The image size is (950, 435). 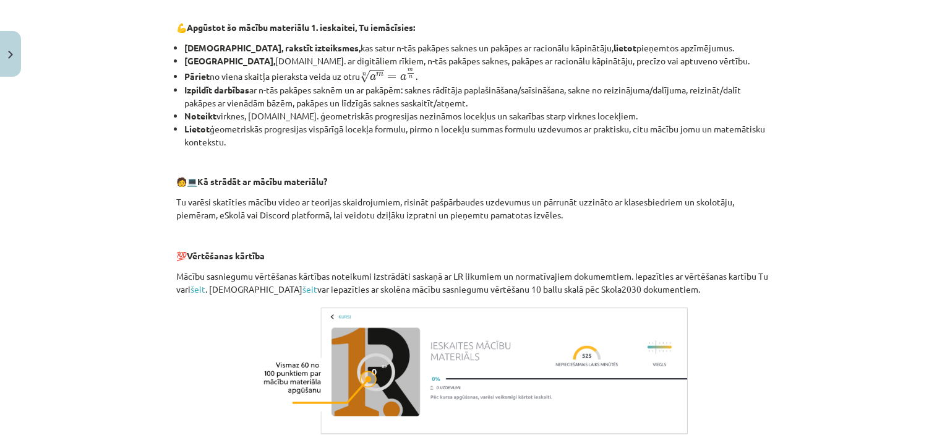 I want to click on img: icon-close-lesson-0947bae3869378f0d4975bcd49f059093ad1ed9edebbc8119c70593378902aed.svg, so click(x=11, y=54).